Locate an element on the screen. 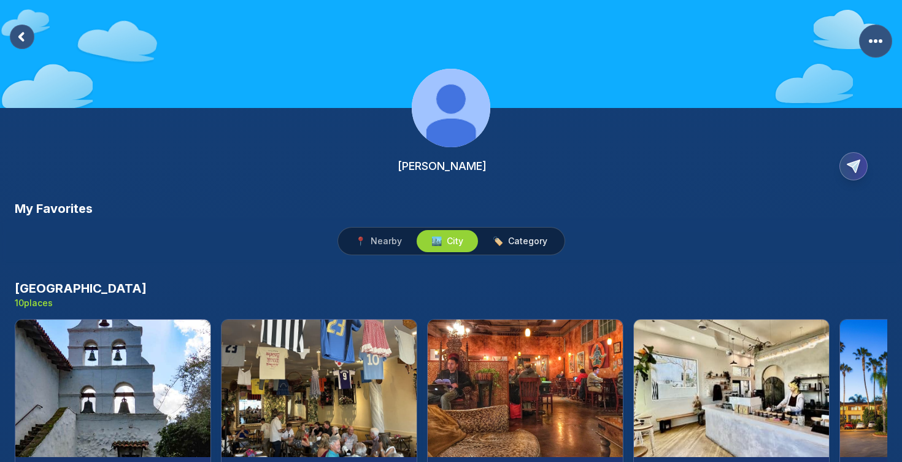 The height and width of the screenshot is (462, 902). button: 🏷️Category is located at coordinates (520, 241).